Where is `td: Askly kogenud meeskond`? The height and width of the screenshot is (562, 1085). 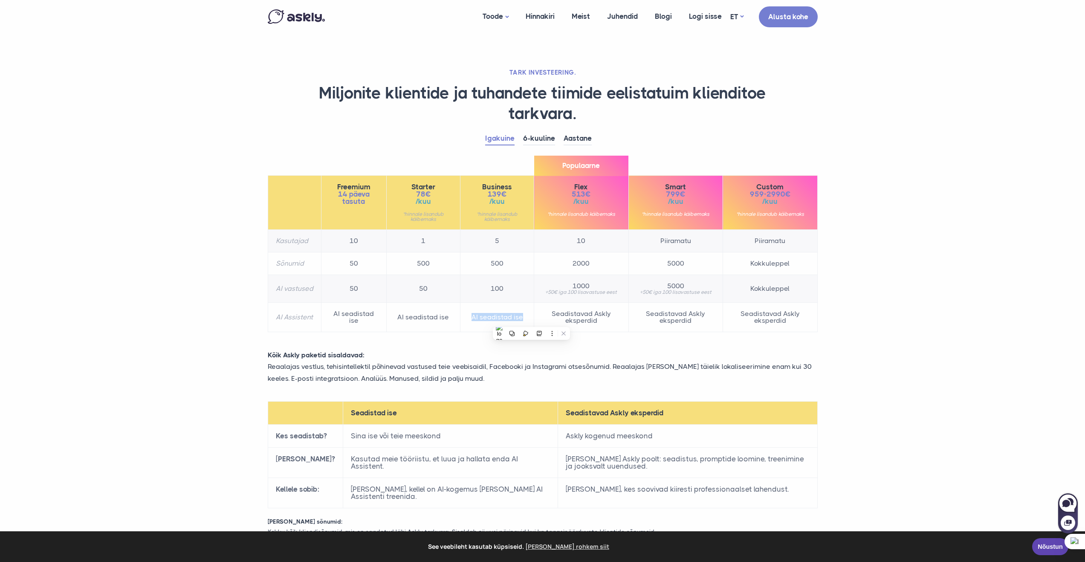
td: Askly kogenud meeskond is located at coordinates (688, 436).